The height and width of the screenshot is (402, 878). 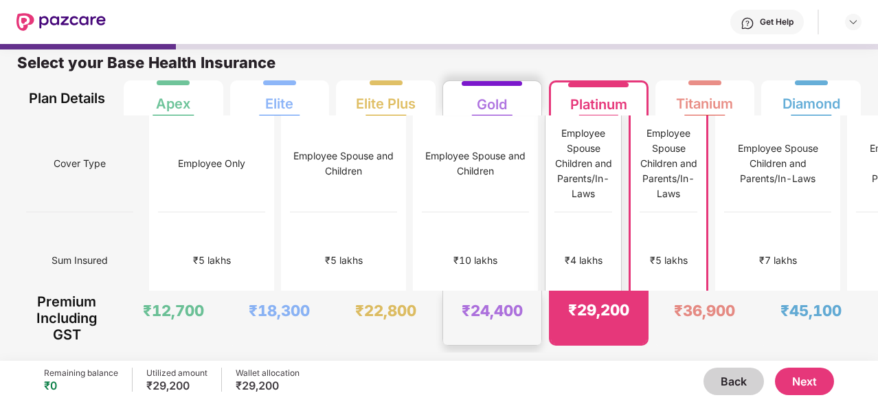 I want to click on div: Get Help, so click(x=776, y=22).